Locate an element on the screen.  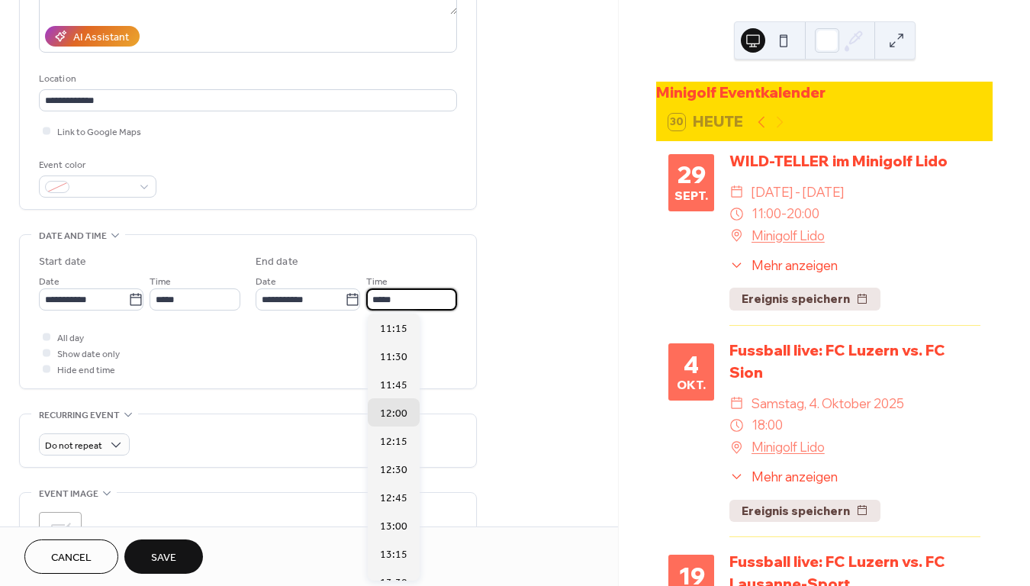
div: Start date is located at coordinates (63, 262).